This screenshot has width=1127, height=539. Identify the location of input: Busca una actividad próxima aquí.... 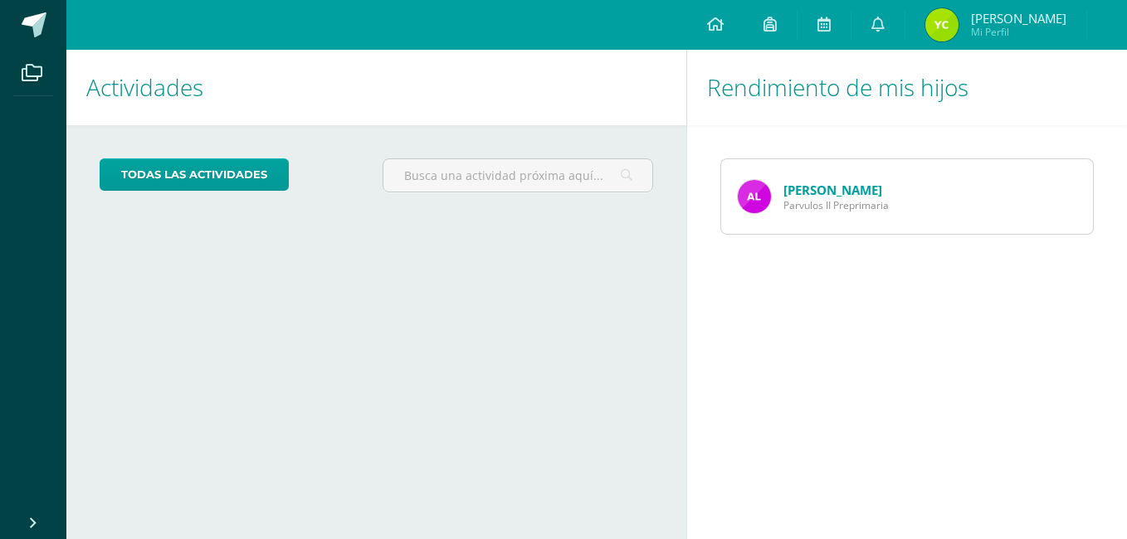
(517, 175).